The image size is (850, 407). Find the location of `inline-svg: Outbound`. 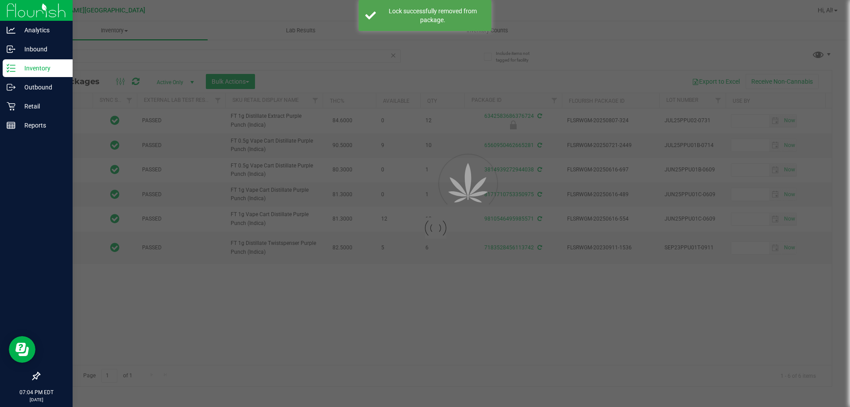

inline-svg: Outbound is located at coordinates (11, 87).